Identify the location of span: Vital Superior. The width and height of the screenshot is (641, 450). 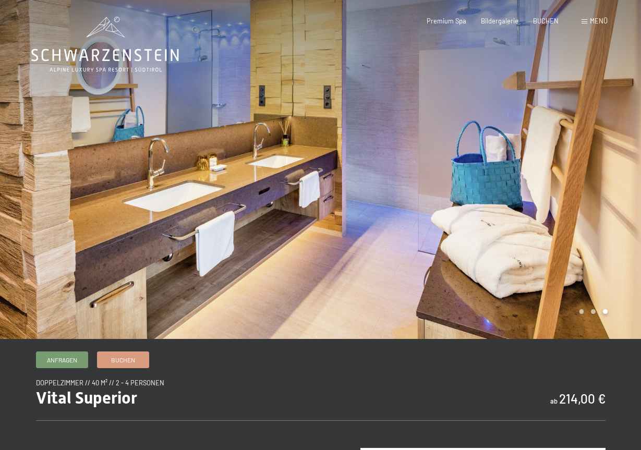
(87, 398).